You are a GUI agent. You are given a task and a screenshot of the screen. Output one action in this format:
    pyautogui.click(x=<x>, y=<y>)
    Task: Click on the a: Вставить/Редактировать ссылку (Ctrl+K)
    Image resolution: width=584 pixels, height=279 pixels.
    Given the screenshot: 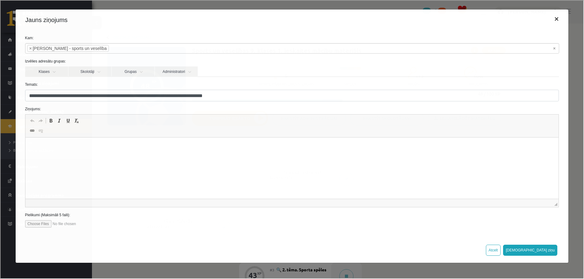 What is the action you would take?
    pyautogui.click(x=32, y=130)
    